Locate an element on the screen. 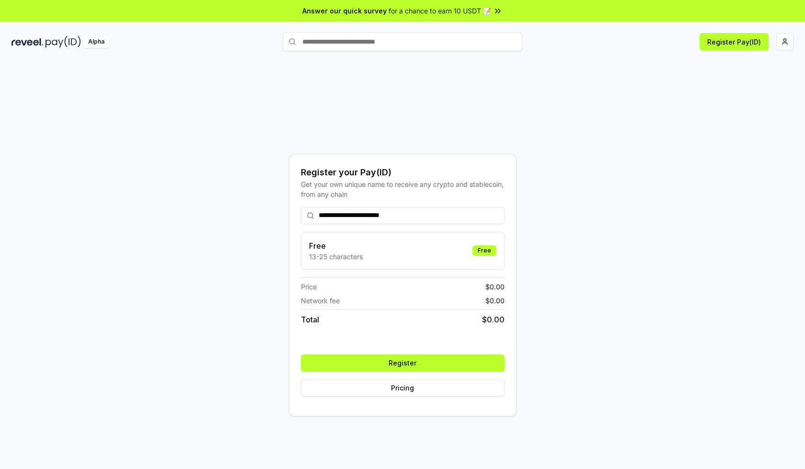 This screenshot has height=469, width=805. div: Alpha is located at coordinates (96, 42).